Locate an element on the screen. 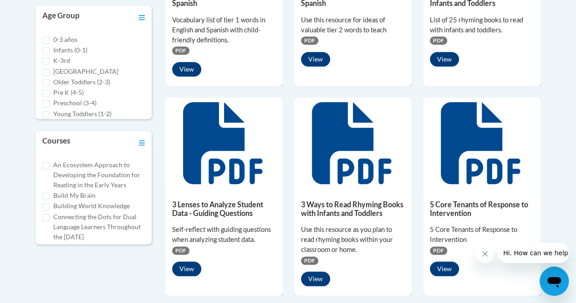 The height and width of the screenshot is (303, 576). label: Build My Brain is located at coordinates (74, 195).